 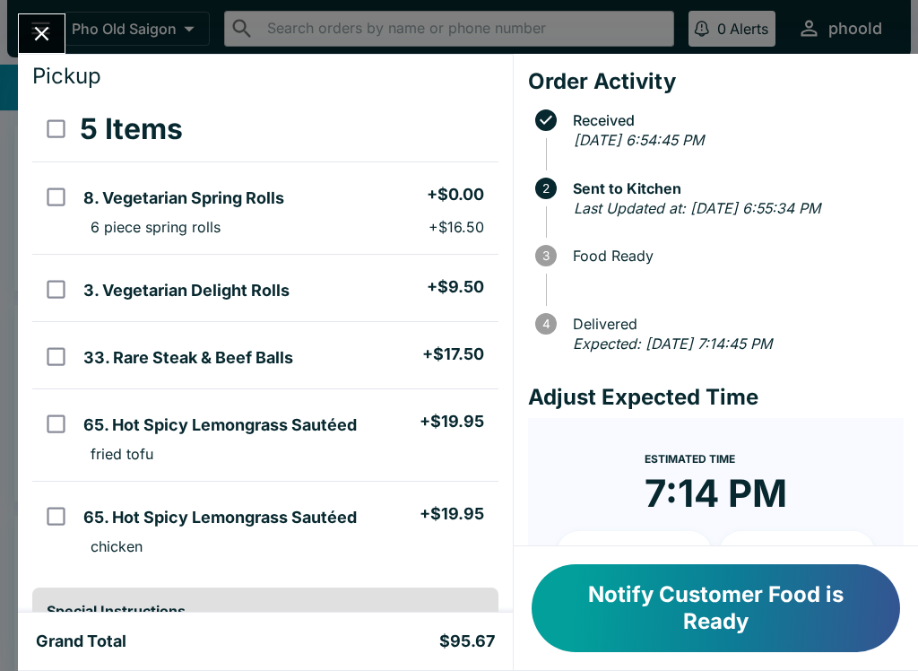 I want to click on h4: Adjust Expected Time, so click(x=716, y=397).